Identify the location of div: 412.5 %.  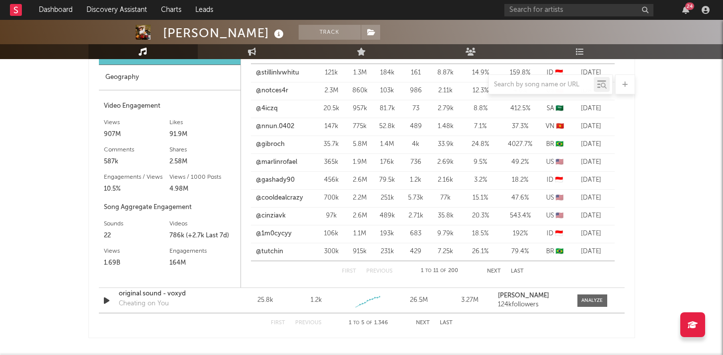
(520, 109).